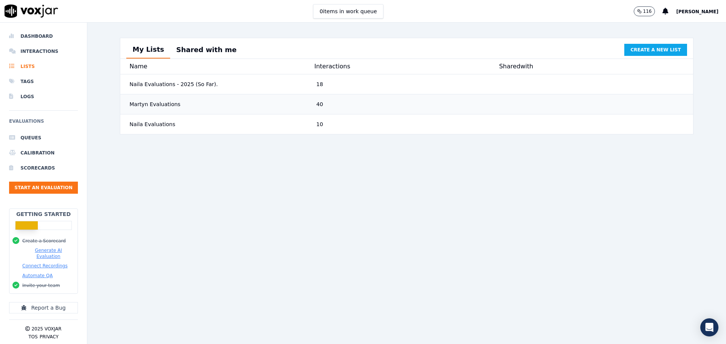 This screenshot has height=344, width=726. What do you see at coordinates (206, 50) in the screenshot?
I see `button: Shared with me` at bounding box center [206, 50].